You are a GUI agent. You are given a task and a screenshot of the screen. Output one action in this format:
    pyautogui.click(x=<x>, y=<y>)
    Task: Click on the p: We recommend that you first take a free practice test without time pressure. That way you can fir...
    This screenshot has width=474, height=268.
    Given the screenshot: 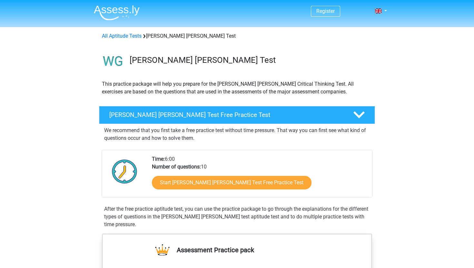 What is the action you would take?
    pyautogui.click(x=237, y=134)
    